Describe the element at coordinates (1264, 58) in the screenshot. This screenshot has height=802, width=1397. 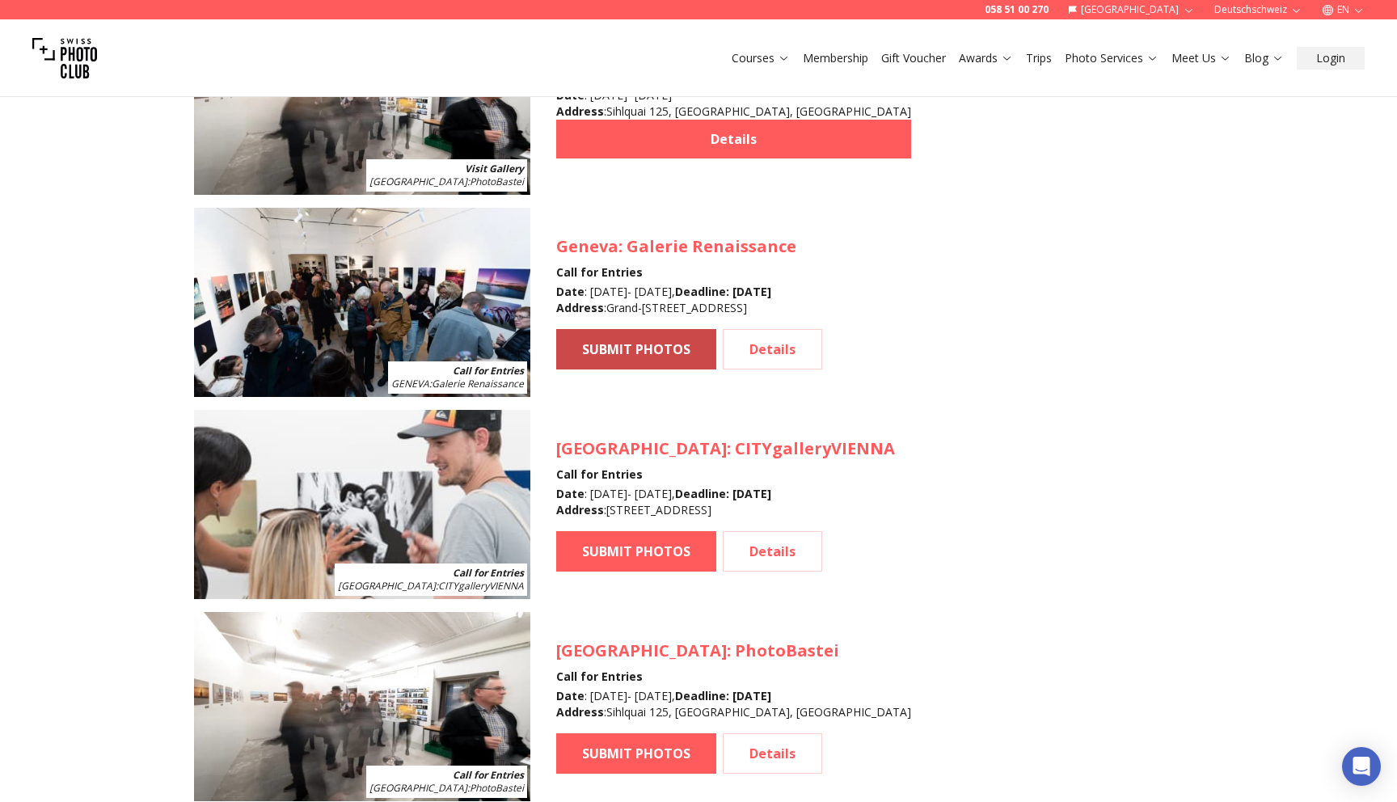
I see `button: Blog` at that location.